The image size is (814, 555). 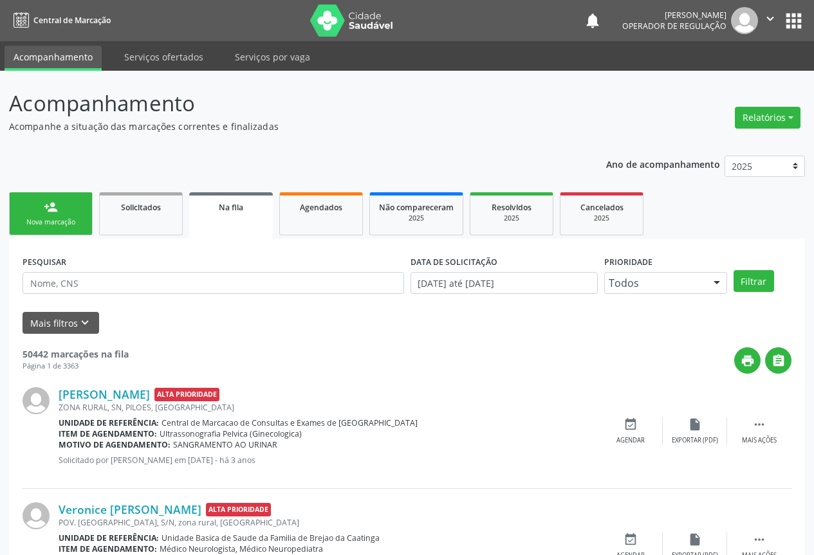 I want to click on span: Cancelados, so click(x=601, y=207).